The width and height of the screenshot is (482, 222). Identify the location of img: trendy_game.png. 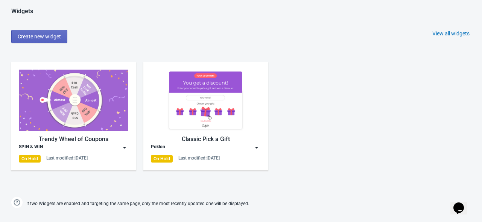
(73, 100).